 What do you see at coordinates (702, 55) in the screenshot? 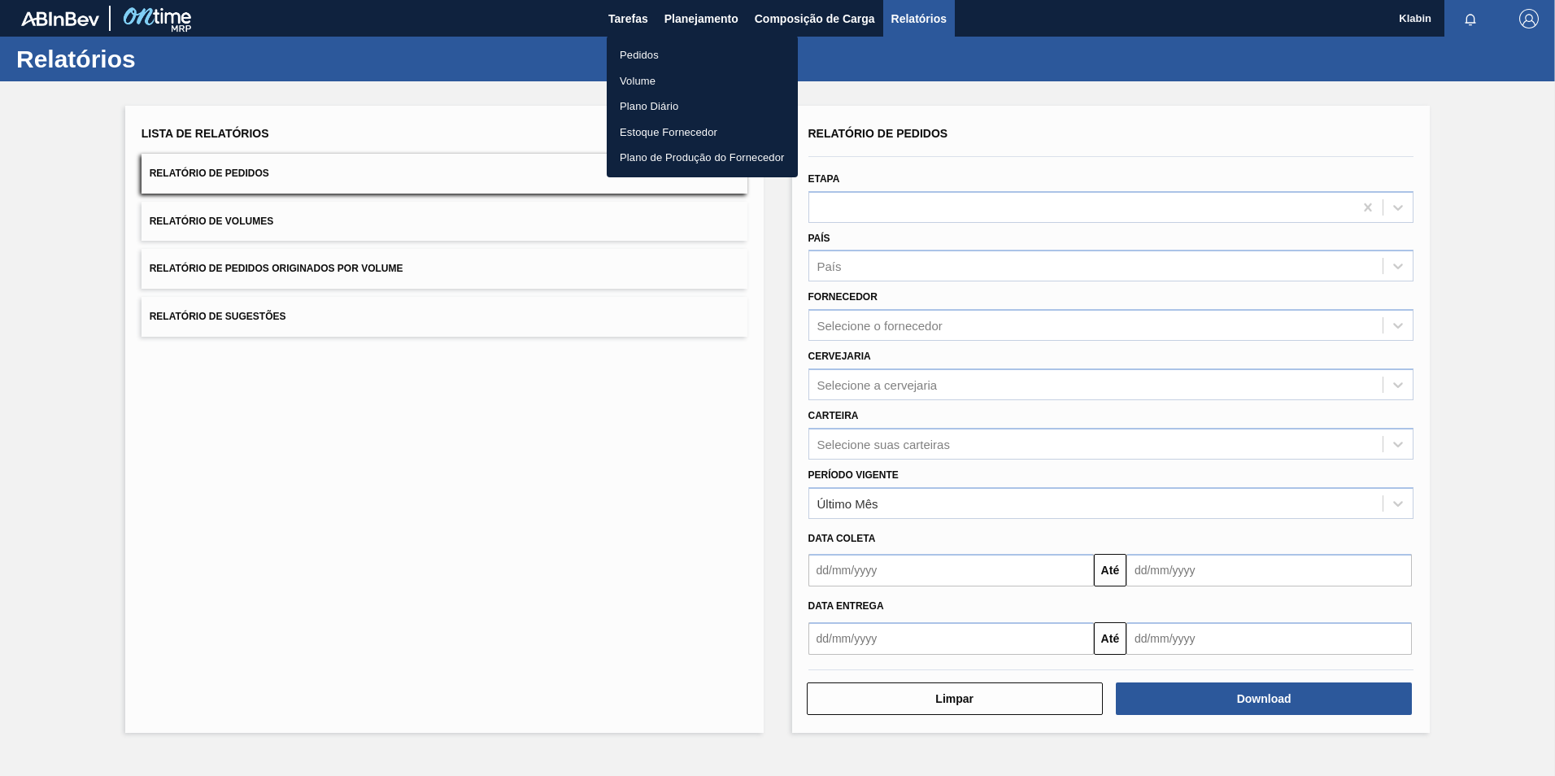
I see `li: Pedidos` at bounding box center [702, 55].